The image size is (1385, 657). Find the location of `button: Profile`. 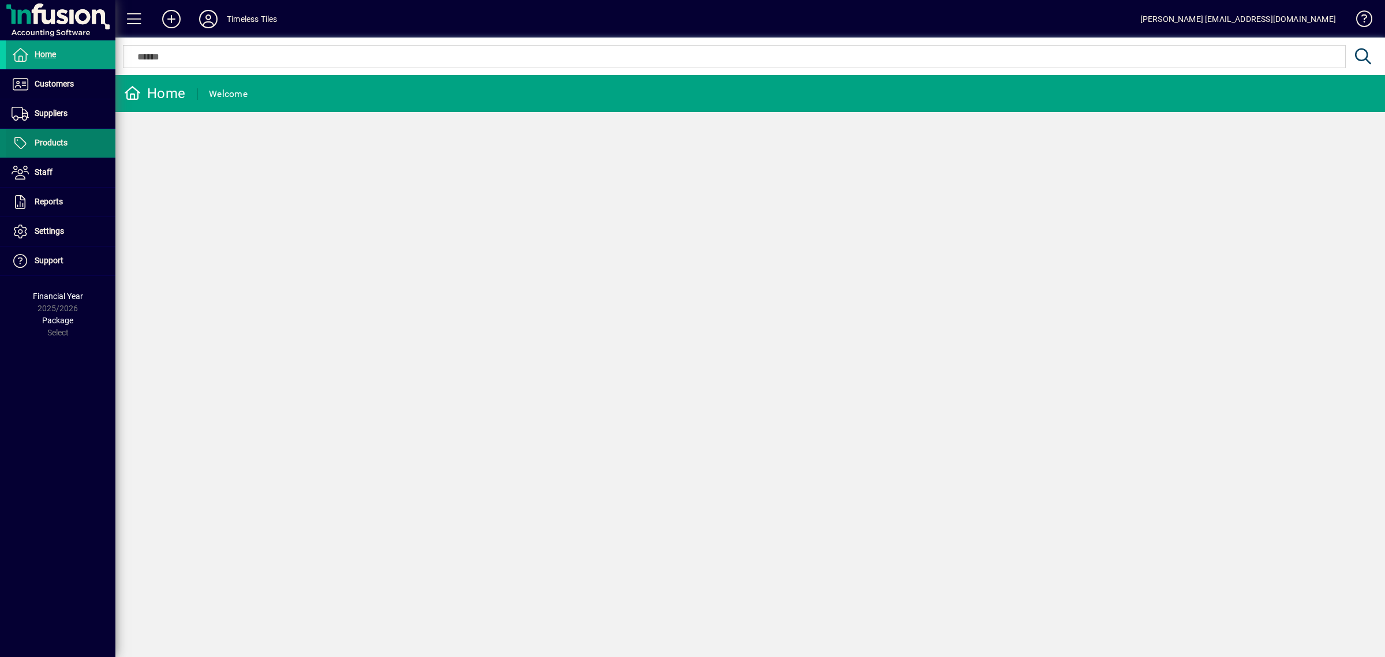

button: Profile is located at coordinates (208, 19).